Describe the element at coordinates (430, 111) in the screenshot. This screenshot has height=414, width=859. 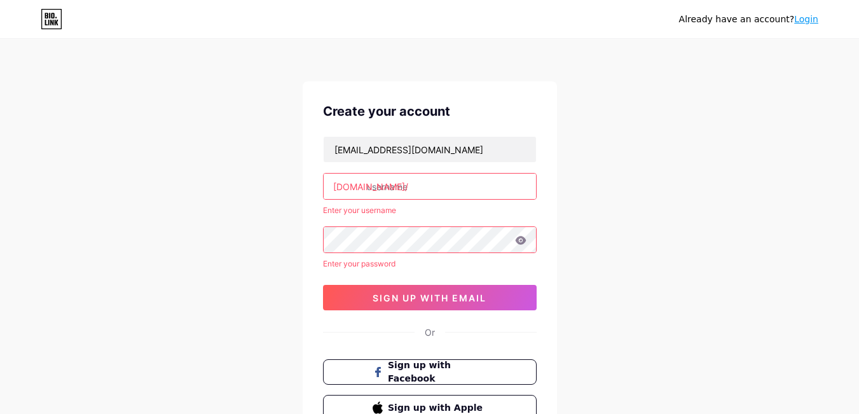
I see `div: Create your account` at that location.